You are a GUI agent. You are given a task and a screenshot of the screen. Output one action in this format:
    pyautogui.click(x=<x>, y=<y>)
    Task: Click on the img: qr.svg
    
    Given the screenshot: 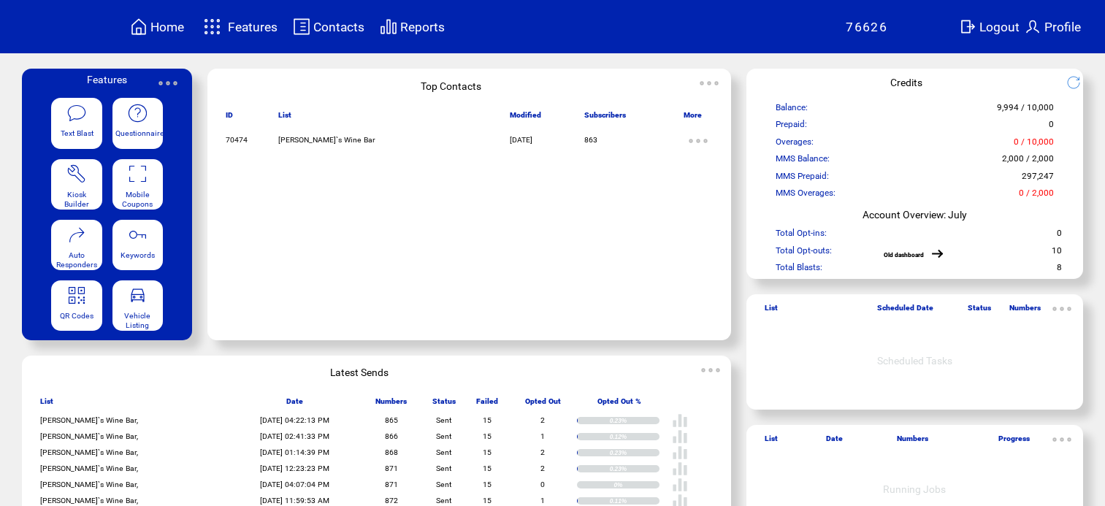 What is the action you would take?
    pyautogui.click(x=77, y=295)
    